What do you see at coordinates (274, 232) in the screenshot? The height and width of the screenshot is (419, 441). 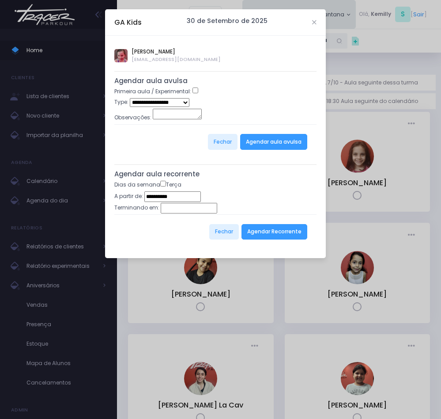 I see `button: Agendar Recorrente` at bounding box center [274, 232].